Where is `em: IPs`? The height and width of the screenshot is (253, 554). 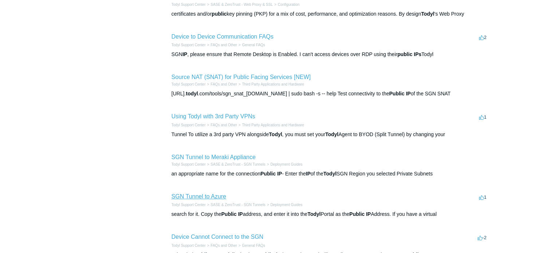
em: IPs is located at coordinates (418, 54).